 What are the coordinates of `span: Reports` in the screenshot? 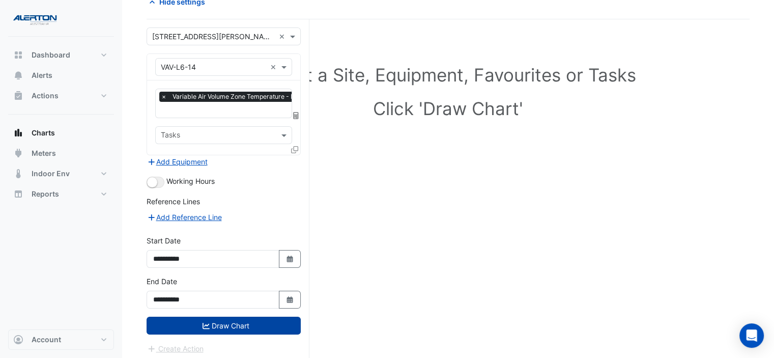 It's located at (45, 194).